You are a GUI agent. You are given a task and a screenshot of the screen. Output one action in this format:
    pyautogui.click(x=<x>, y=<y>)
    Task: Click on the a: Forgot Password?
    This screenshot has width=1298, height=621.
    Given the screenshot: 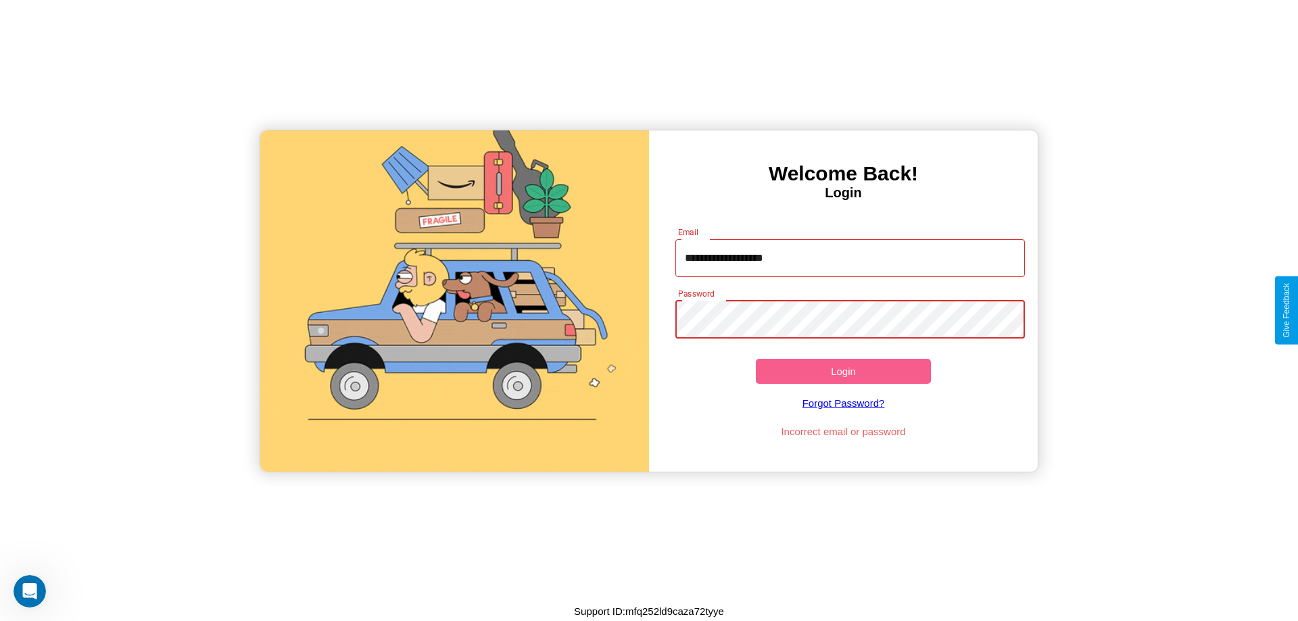 What is the action you would take?
    pyautogui.click(x=844, y=403)
    